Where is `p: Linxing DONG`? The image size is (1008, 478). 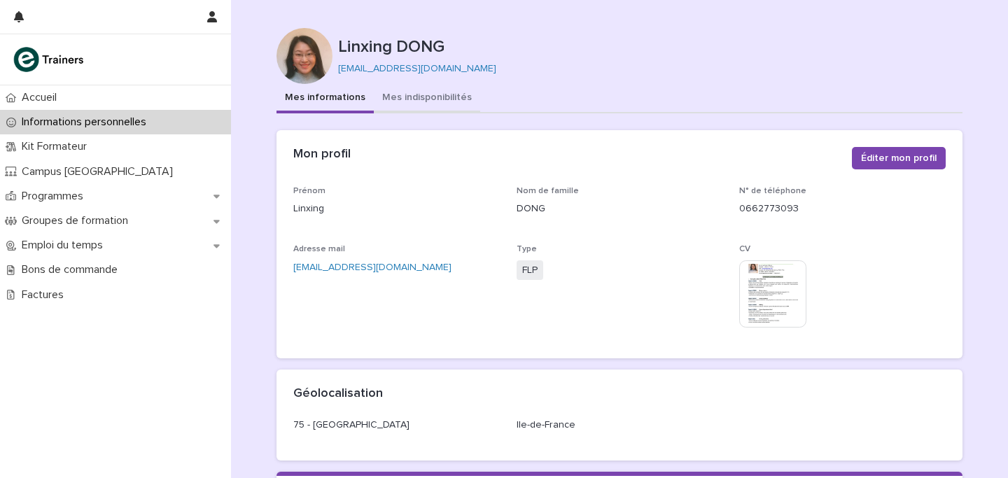
p: Linxing DONG is located at coordinates (647, 47).